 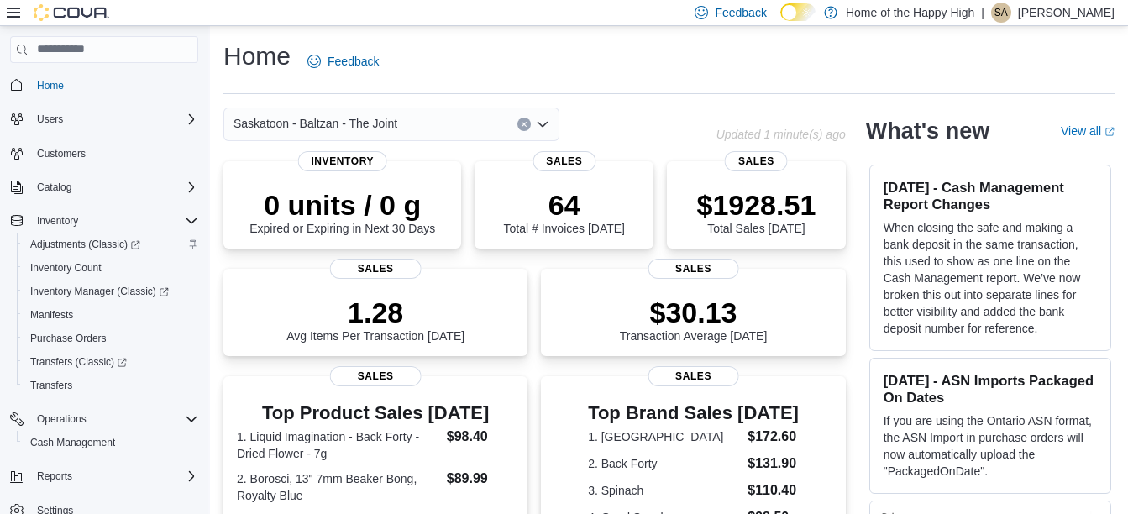 I want to click on a: Cash Management, so click(x=72, y=443).